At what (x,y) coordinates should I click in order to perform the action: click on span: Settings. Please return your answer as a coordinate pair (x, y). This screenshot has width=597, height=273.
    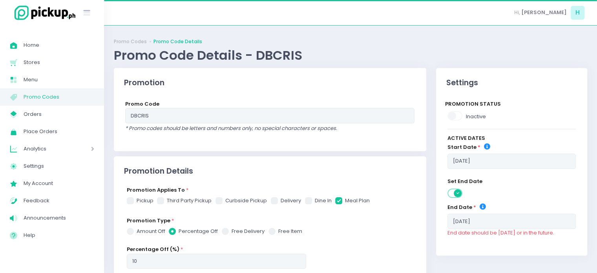
    Looking at the image, I should click on (59, 166).